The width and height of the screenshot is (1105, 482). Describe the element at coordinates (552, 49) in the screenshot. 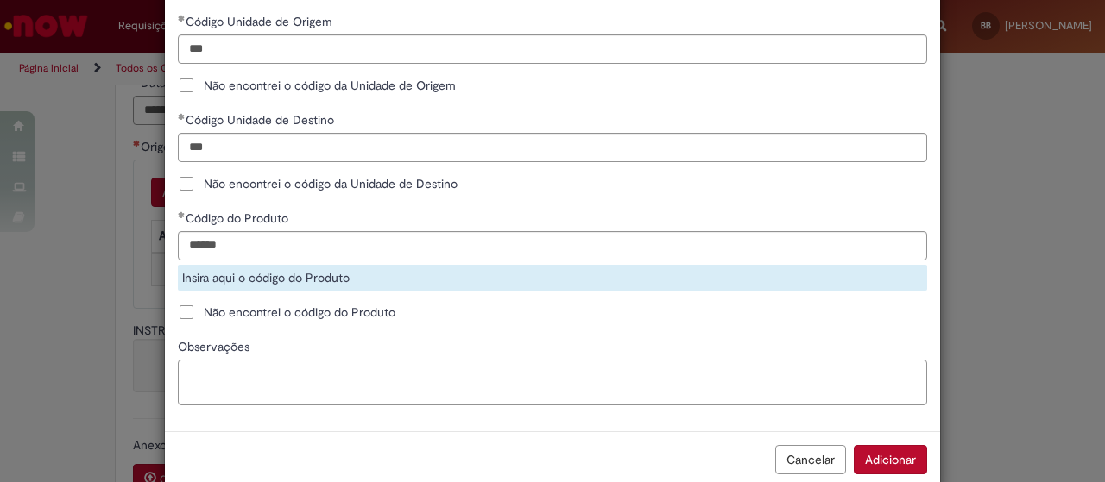

I see `input: Código Unidade de Origem` at that location.